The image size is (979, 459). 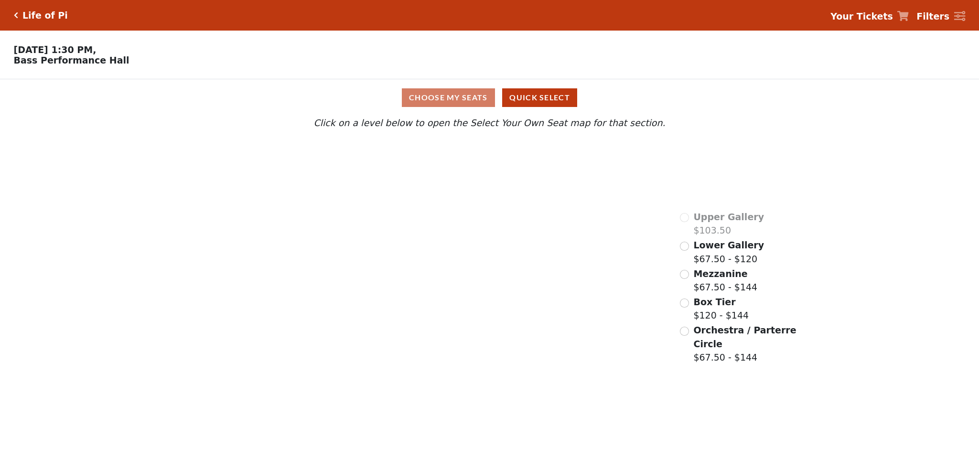 What do you see at coordinates (451, 368) in the screenshot?
I see `path: Orchestra / Parterre Circle - Seats Available: 15` at bounding box center [451, 368].